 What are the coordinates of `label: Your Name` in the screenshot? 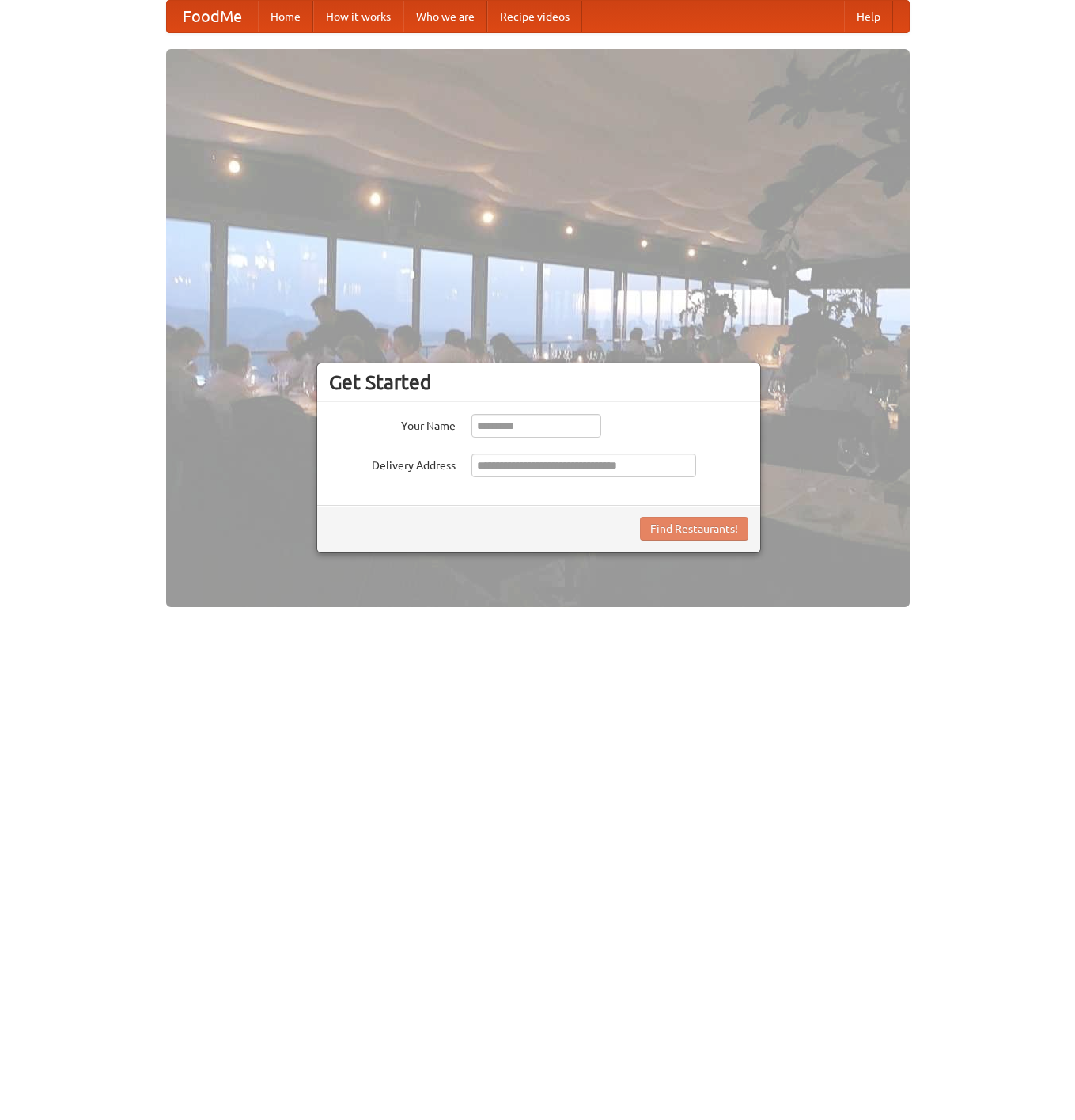 It's located at (392, 423).